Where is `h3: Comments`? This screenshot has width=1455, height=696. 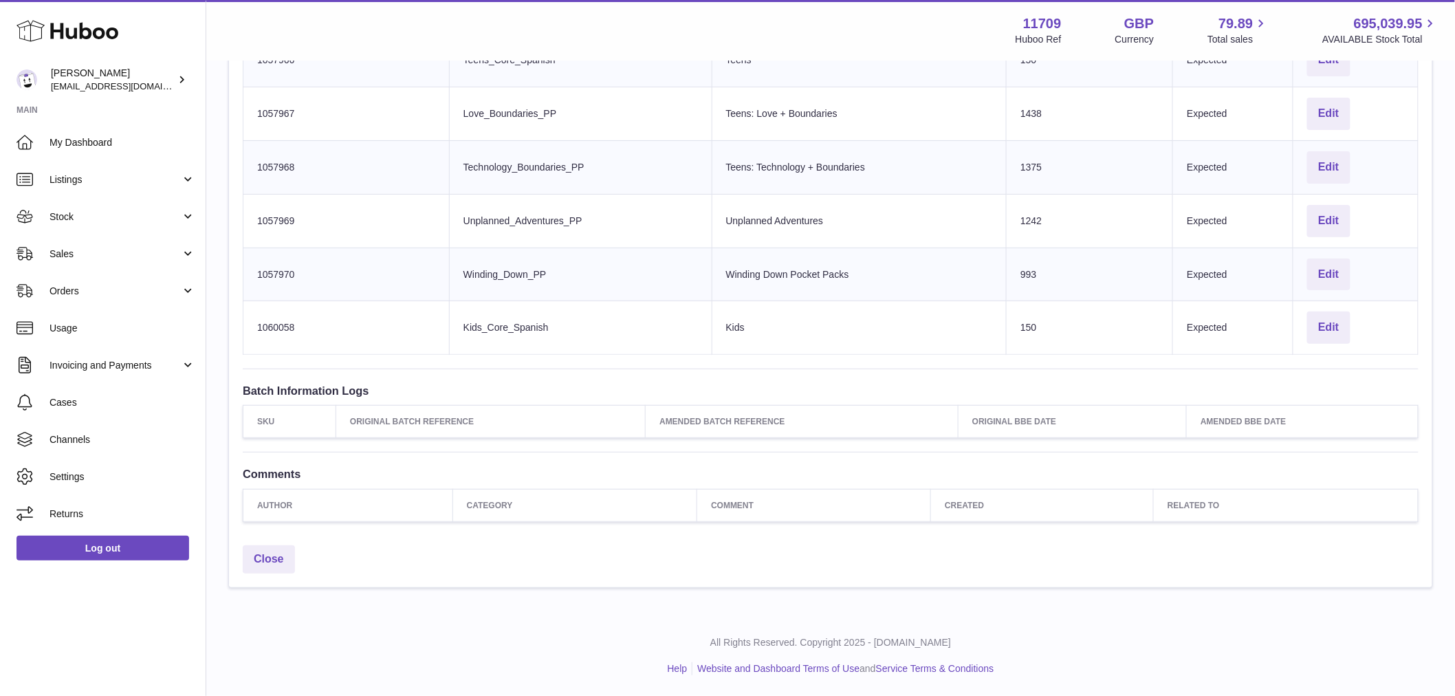
h3: Comments is located at coordinates (830, 474).